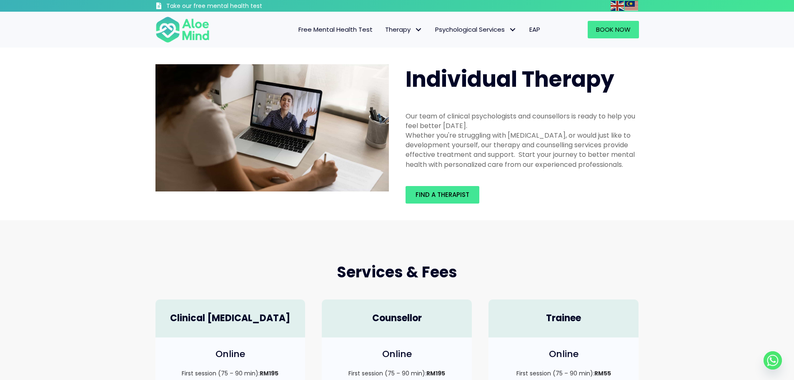 Image resolution: width=794 pixels, height=380 pixels. Describe the element at coordinates (510, 79) in the screenshot. I see `span: Individual Therapy` at that location.